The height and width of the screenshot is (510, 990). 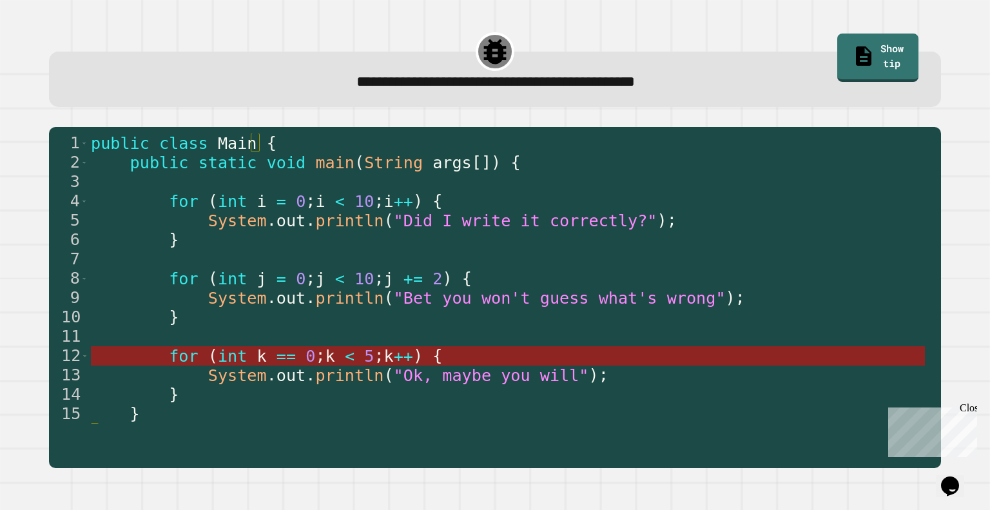 I want to click on span: Toggle code folding, rows 2 through 15, so click(x=84, y=162).